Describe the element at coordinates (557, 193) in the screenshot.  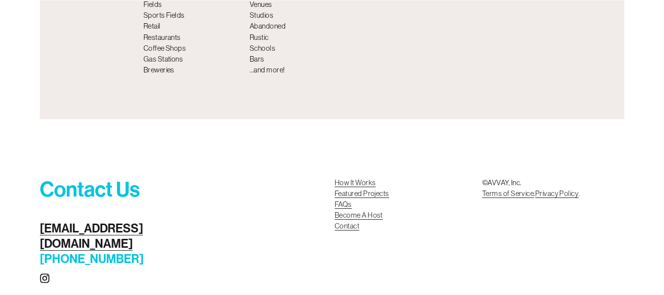
I see `a: Privacy Policy` at that location.